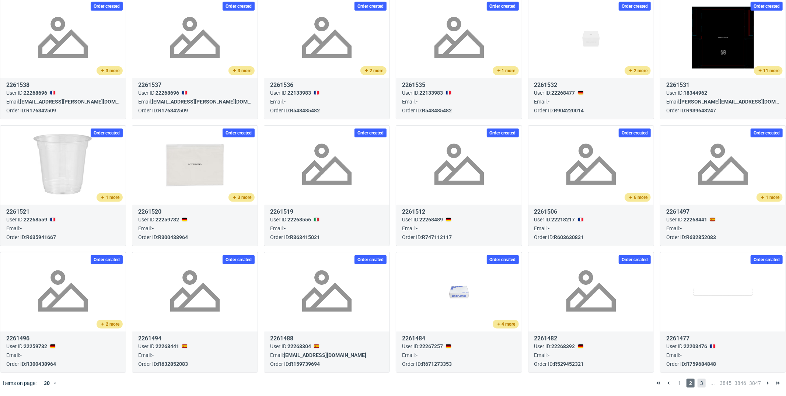  What do you see at coordinates (569, 364) in the screenshot?
I see `a: R529452321` at bounding box center [569, 364].